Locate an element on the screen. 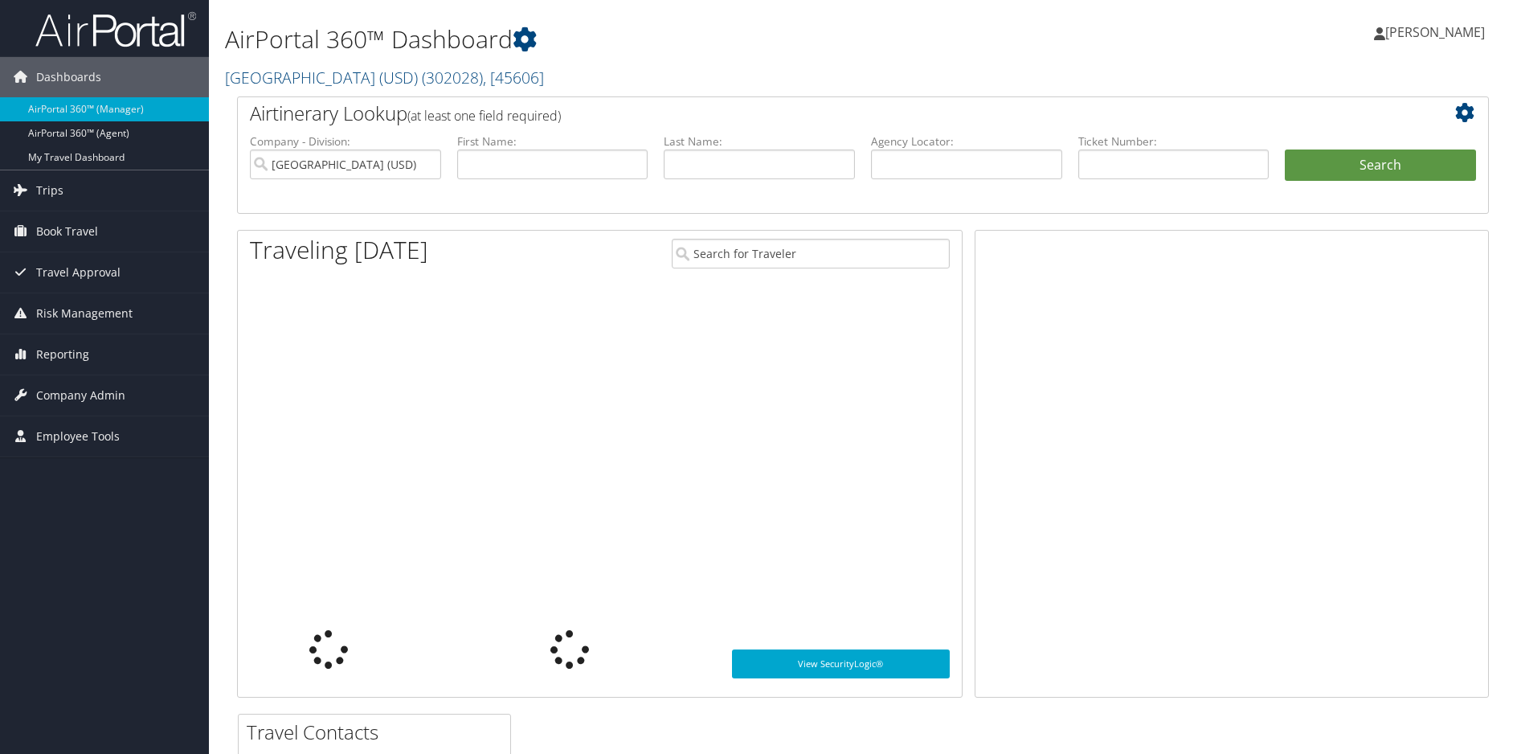 The image size is (1517, 754). span: Reporting is located at coordinates (63, 354).